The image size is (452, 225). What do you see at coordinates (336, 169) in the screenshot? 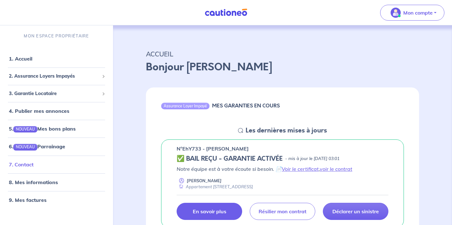
I see `a: voir le contrat` at bounding box center [336, 169].